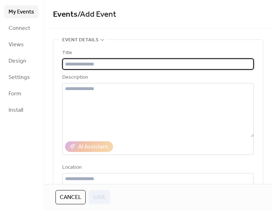 Image resolution: width=272 pixels, height=210 pixels. What do you see at coordinates (21, 77) in the screenshot?
I see `a: Settings` at bounding box center [21, 77].